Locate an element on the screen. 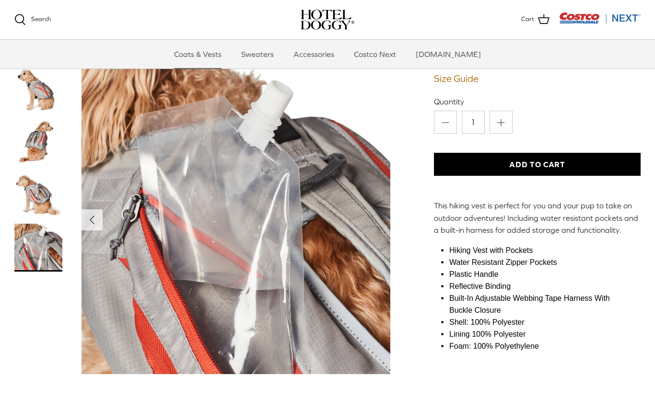 The image size is (655, 399). span: Plastic Handle is located at coordinates (474, 274).